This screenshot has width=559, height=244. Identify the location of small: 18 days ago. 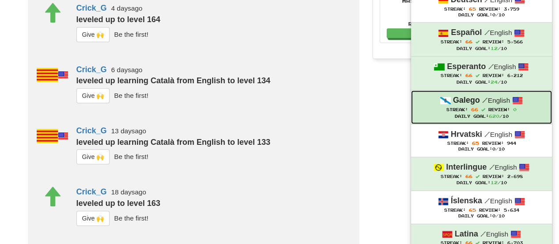
(129, 191).